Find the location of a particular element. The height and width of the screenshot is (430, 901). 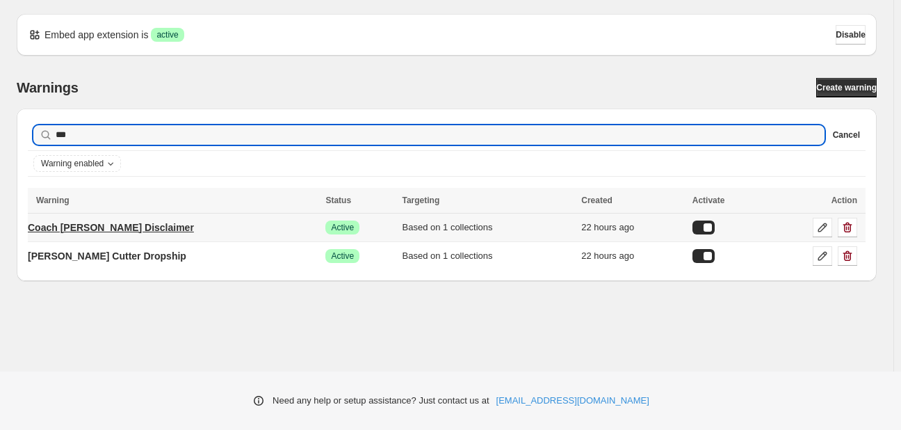

h2: Warnings is located at coordinates (47, 88).